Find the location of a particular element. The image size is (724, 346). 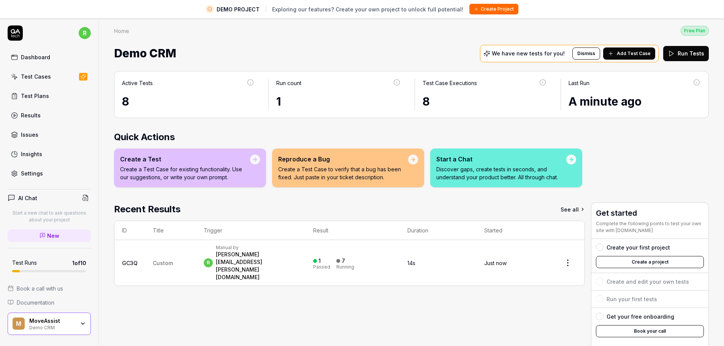

span: Book a call with us is located at coordinates (40, 288).